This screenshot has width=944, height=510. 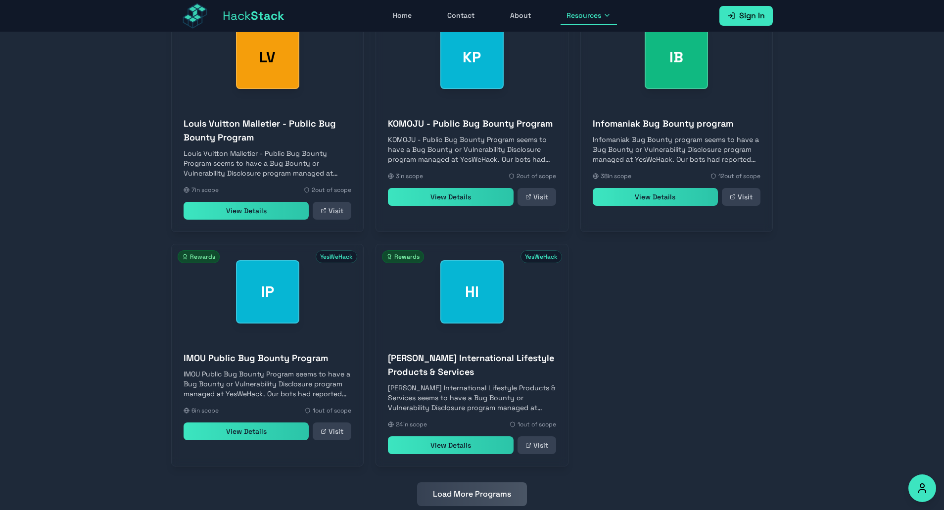 I want to click on h3: Infomaniak Bug Bounty program, so click(x=676, y=124).